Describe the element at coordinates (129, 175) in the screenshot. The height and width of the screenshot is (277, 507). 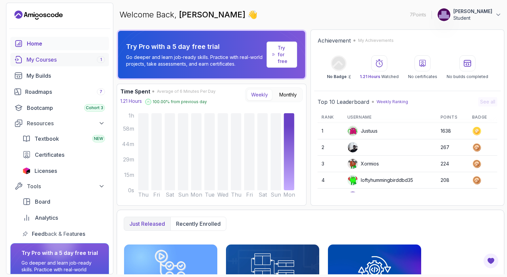
I see `tspan: 15m` at that location.